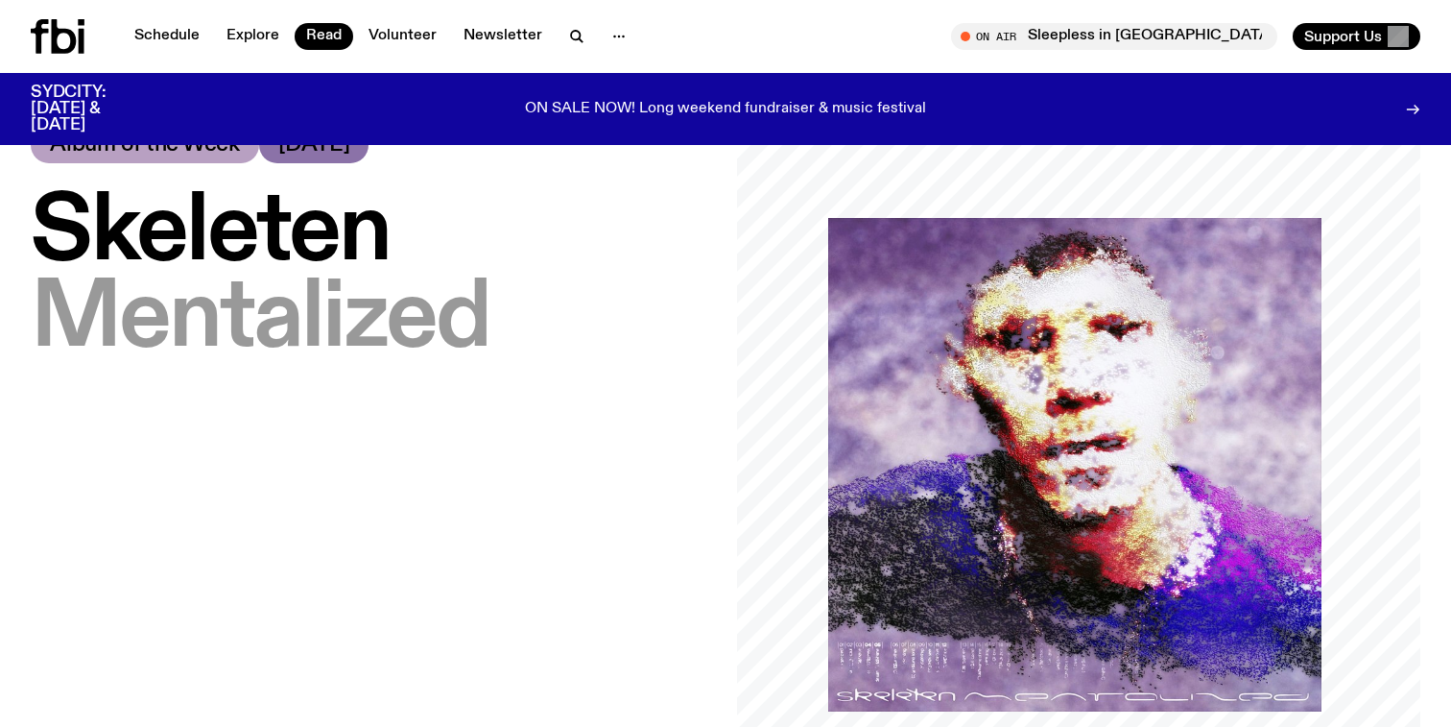  What do you see at coordinates (503, 36) in the screenshot?
I see `a: Newsletter` at bounding box center [503, 36].